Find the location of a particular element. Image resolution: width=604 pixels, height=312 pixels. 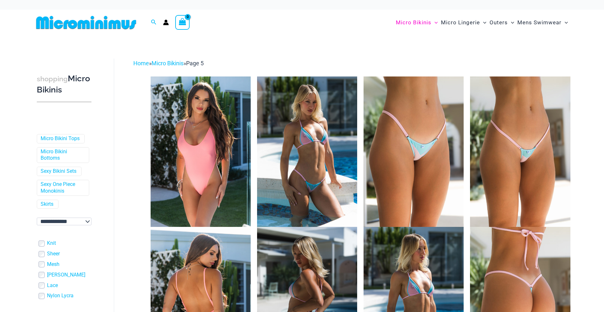

img: That Summer Dawn 3063 Tri Top 4303 Micro 06 is located at coordinates (307, 152).